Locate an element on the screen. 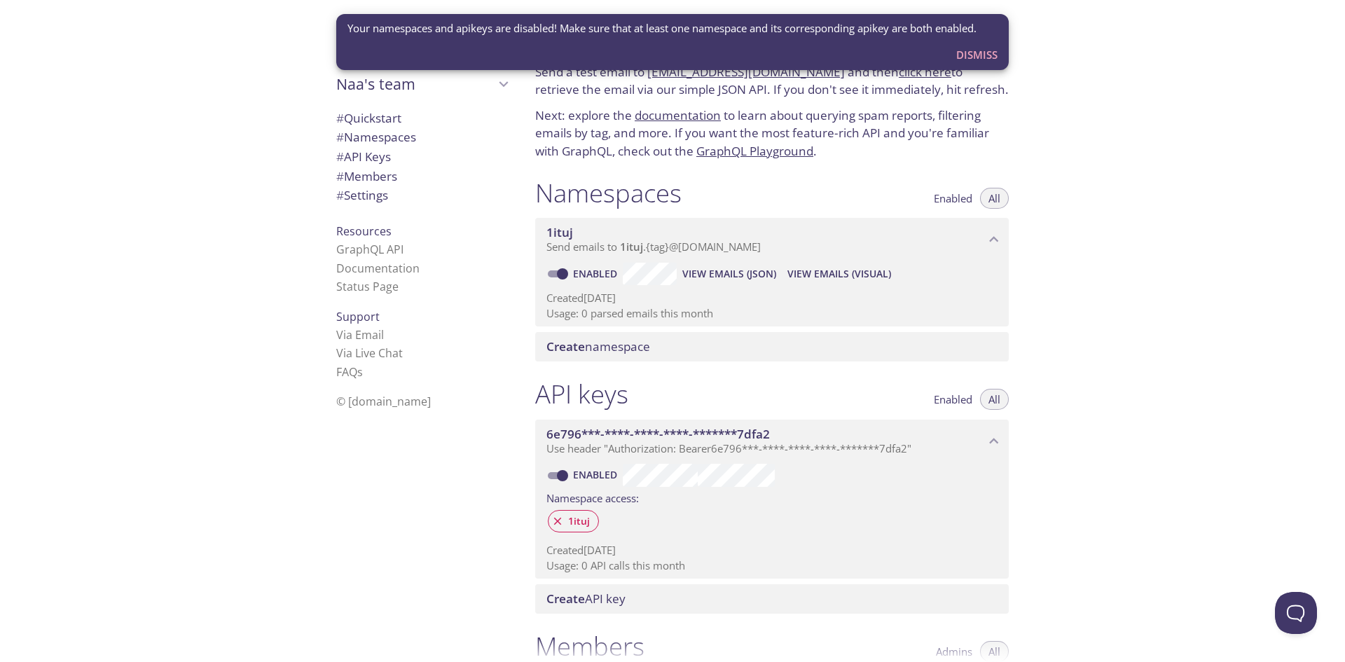 The image size is (1345, 662). button: View Emails (Visual) is located at coordinates (839, 274).